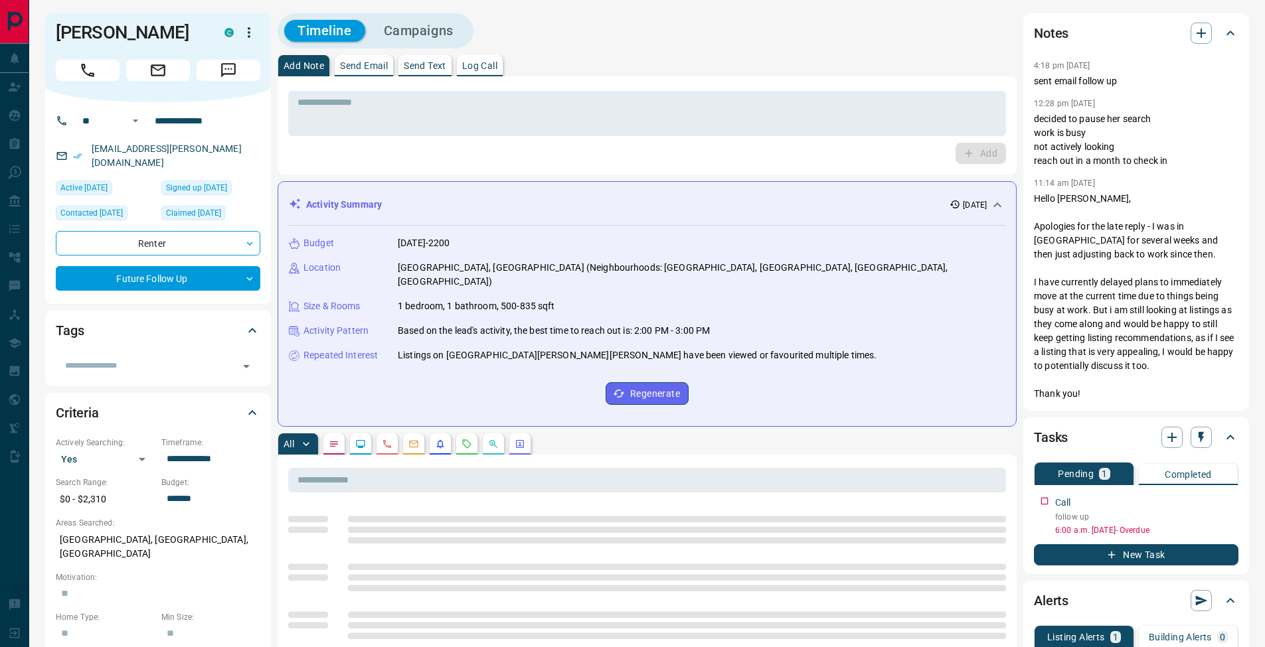 The height and width of the screenshot is (647, 1265). What do you see at coordinates (210, 215) in the screenshot?
I see `div: Thu Mar 27 2025` at bounding box center [210, 215].